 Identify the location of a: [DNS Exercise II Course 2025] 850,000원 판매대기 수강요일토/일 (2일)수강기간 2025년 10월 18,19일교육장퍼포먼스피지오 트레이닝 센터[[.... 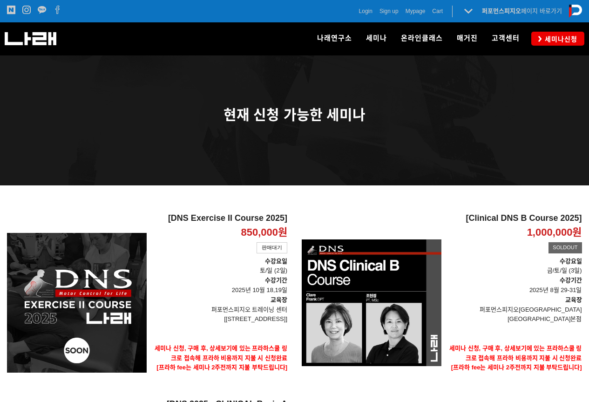
(220, 302).